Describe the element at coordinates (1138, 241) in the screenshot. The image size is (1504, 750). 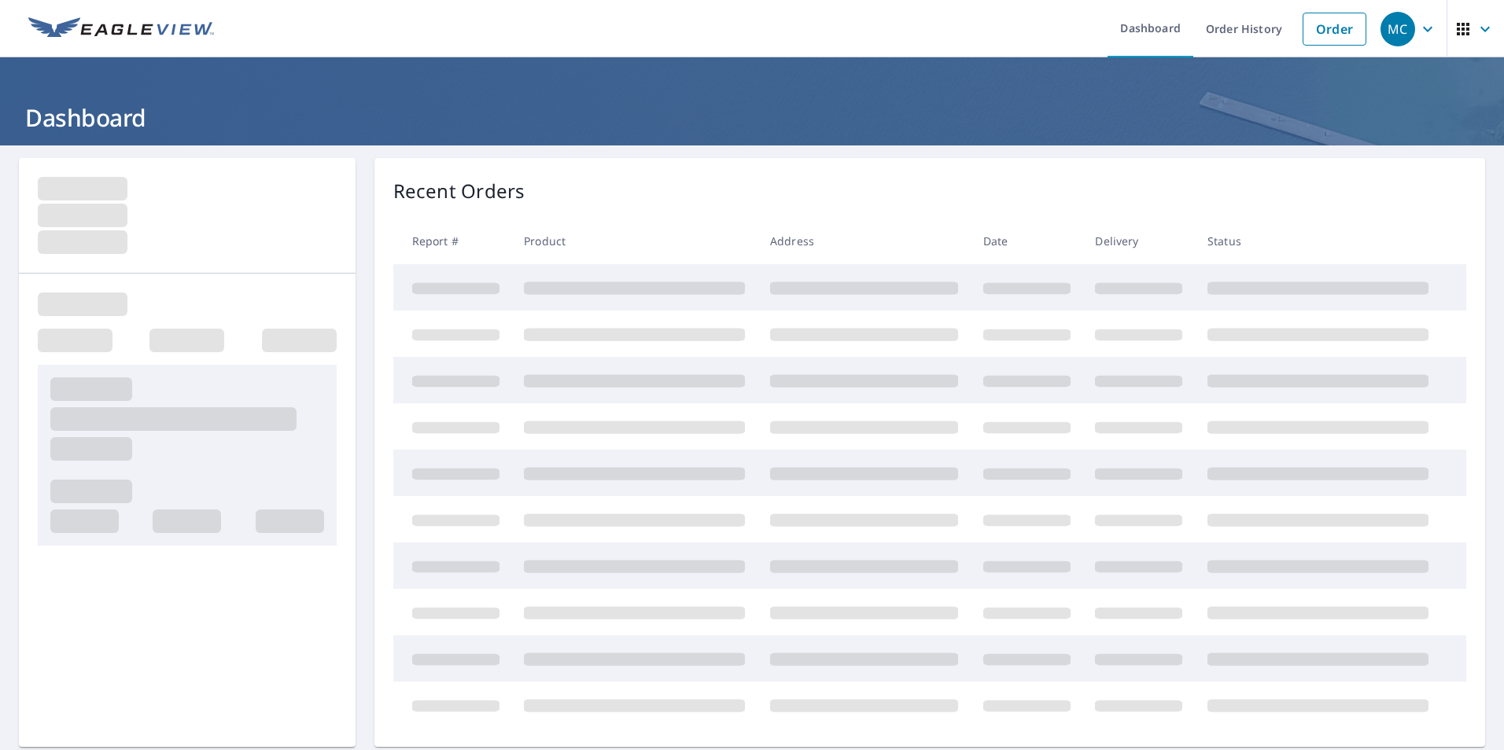
I see `th: Delivery` at that location.